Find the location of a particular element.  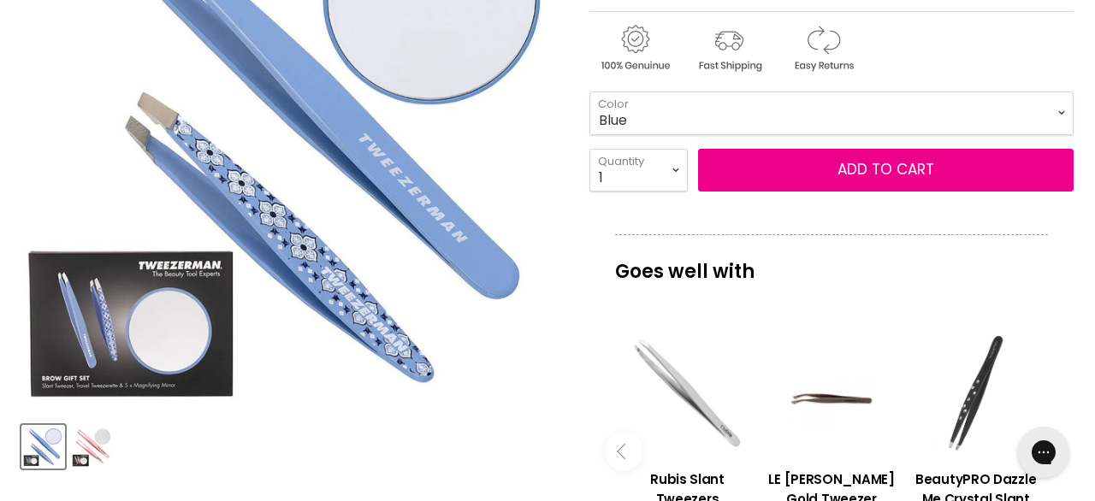

img: genuine.gif is located at coordinates (634, 48).